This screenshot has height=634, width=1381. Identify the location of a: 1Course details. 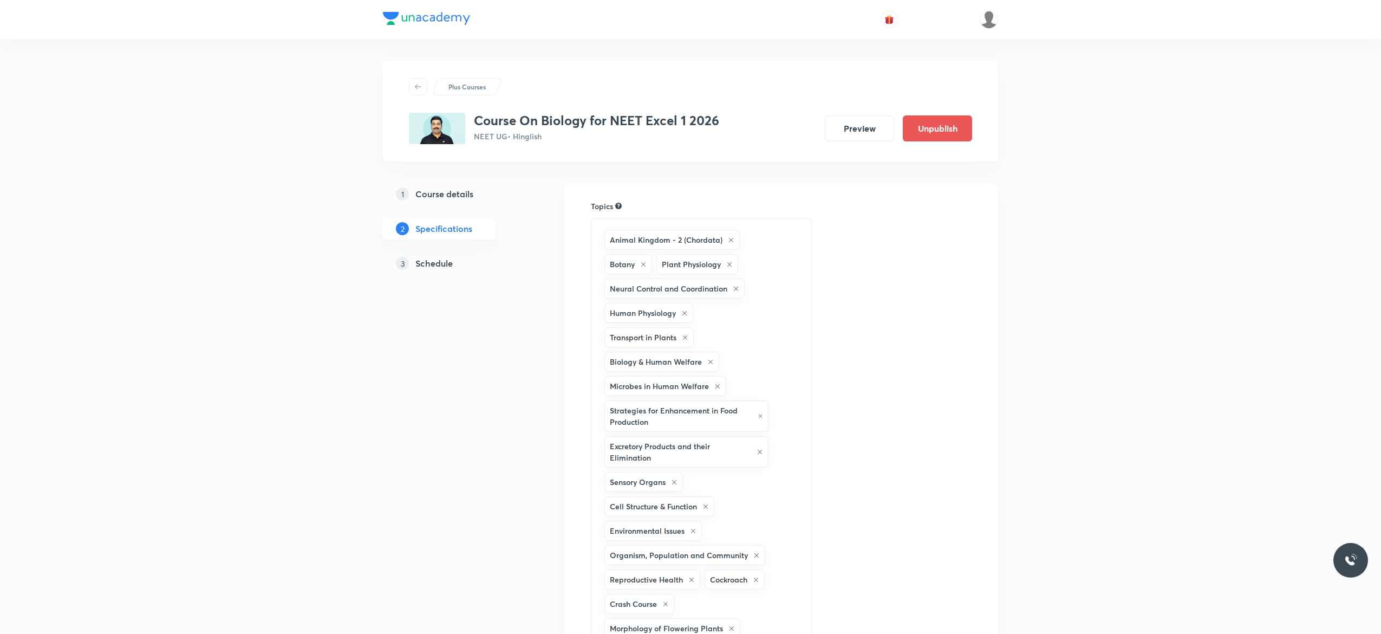
(457, 194).